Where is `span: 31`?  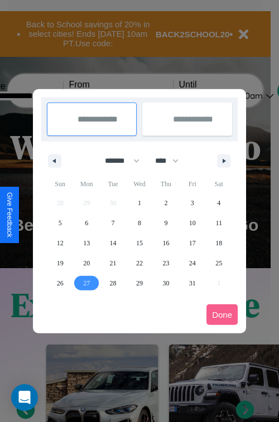
span: 31 is located at coordinates (192, 283).